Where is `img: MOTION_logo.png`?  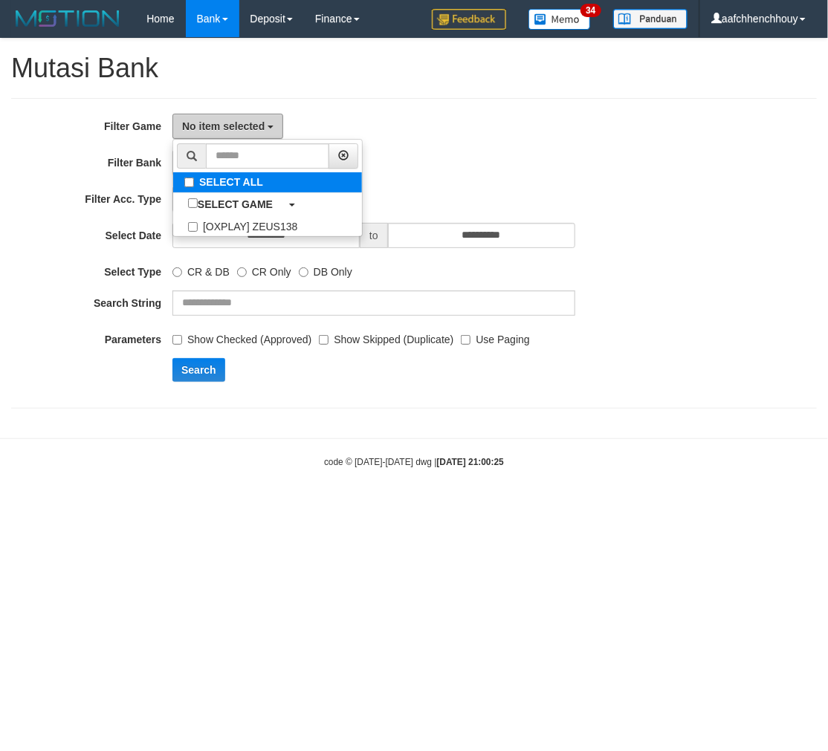
img: MOTION_logo.png is located at coordinates (68, 19).